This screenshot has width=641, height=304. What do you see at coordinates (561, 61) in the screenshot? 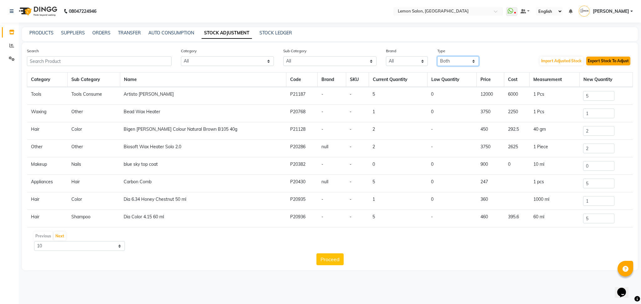
I see `button: Import Adjusted Stock` at bounding box center [561, 61].